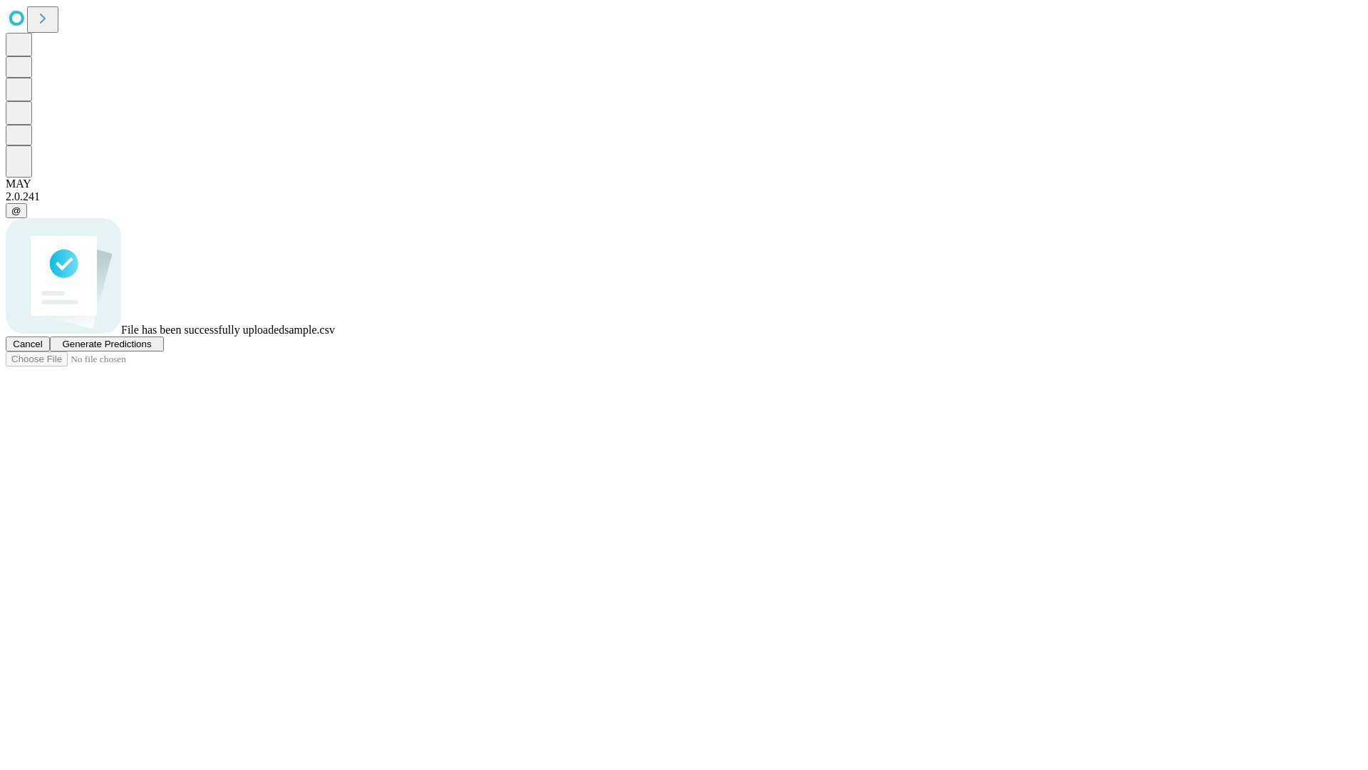 The image size is (1368, 770). I want to click on div: MAY, so click(684, 184).